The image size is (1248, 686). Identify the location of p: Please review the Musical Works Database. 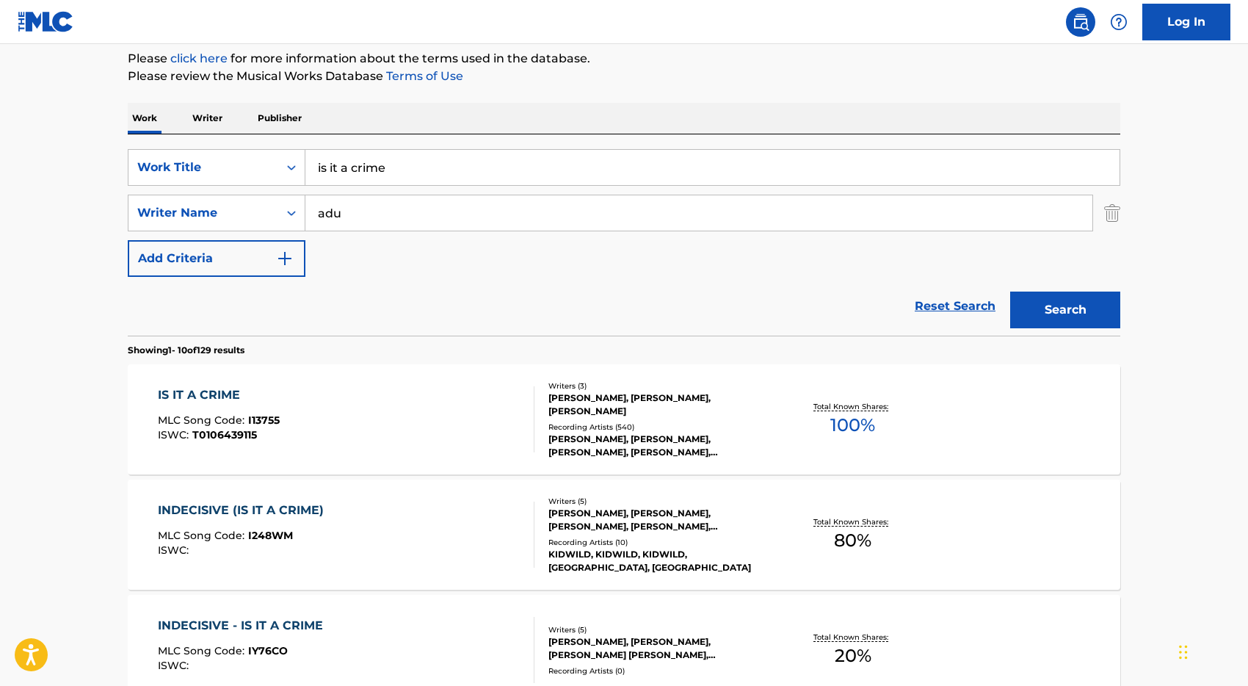
(624, 76).